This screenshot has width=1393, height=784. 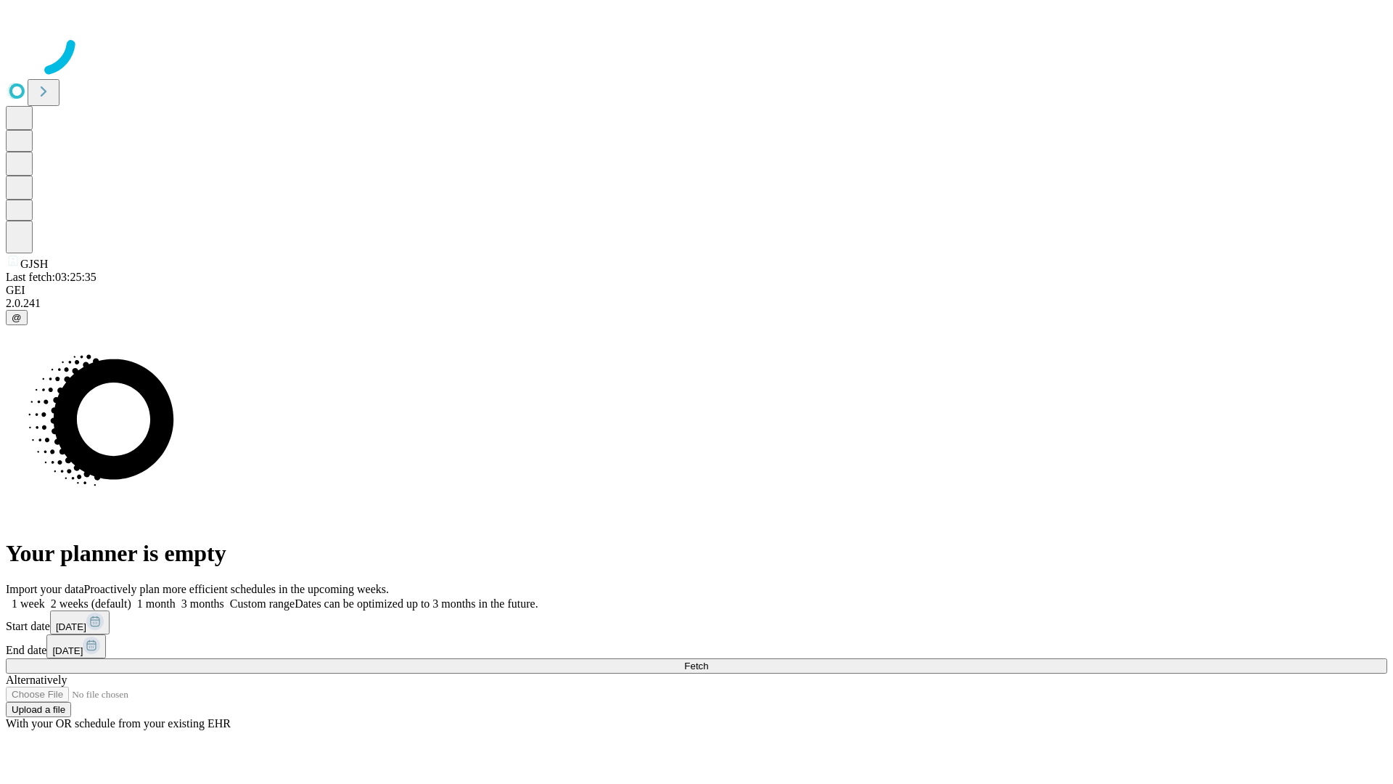 What do you see at coordinates (91, 603) in the screenshot?
I see `span: 2 weeks (default)` at bounding box center [91, 603].